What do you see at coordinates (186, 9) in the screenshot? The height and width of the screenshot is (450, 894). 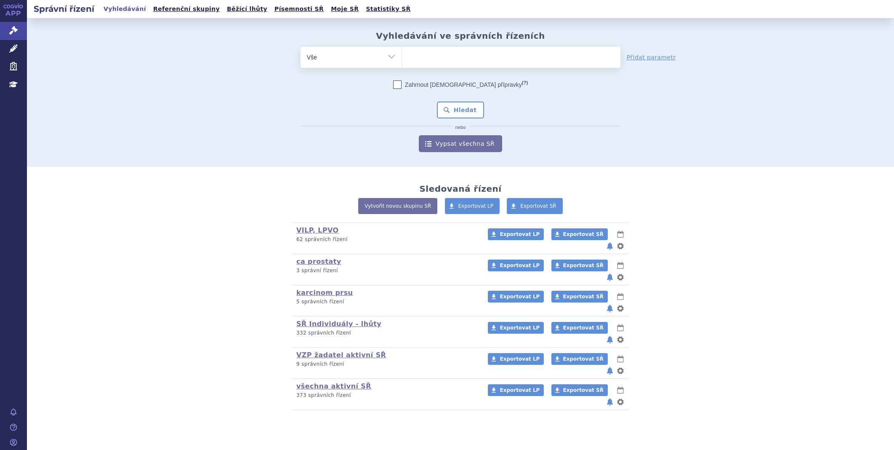 I see `a: Referenční skupiny` at bounding box center [186, 9].